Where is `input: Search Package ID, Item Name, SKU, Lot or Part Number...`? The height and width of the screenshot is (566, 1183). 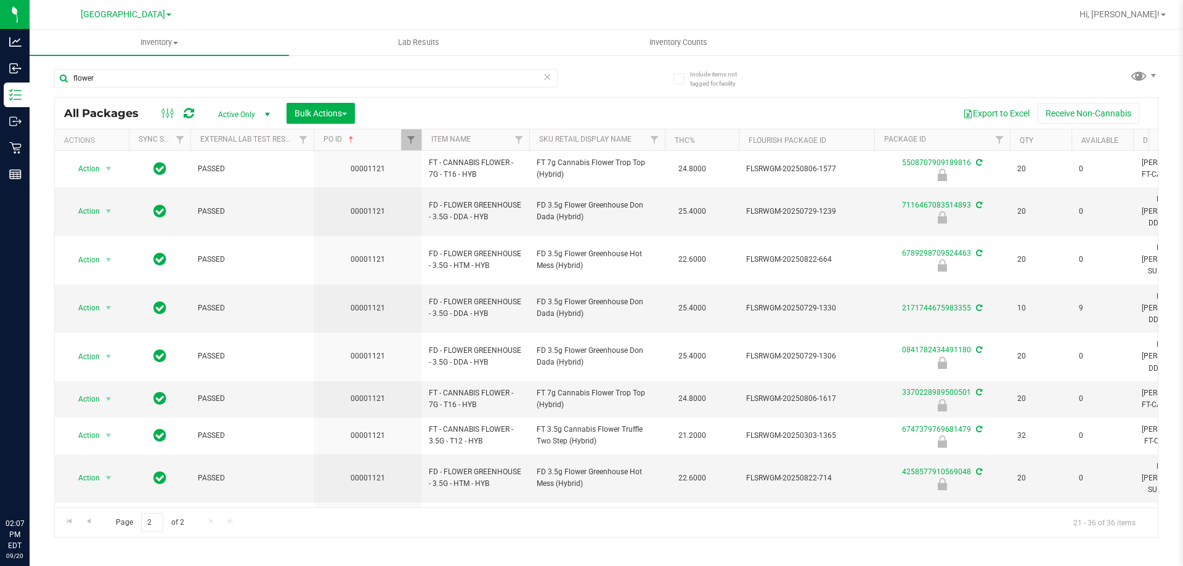
input: Search Package ID, Item Name, SKU, Lot or Part Number... is located at coordinates (306, 78).